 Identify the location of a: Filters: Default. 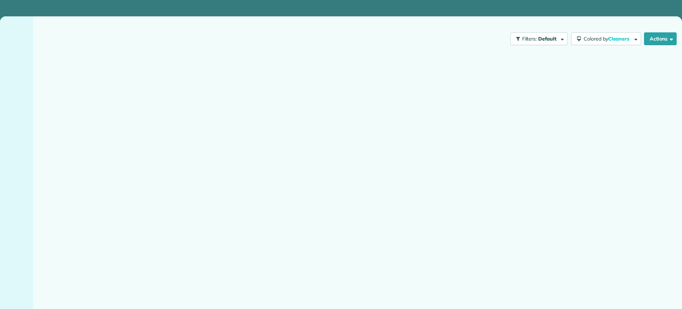
(537, 39).